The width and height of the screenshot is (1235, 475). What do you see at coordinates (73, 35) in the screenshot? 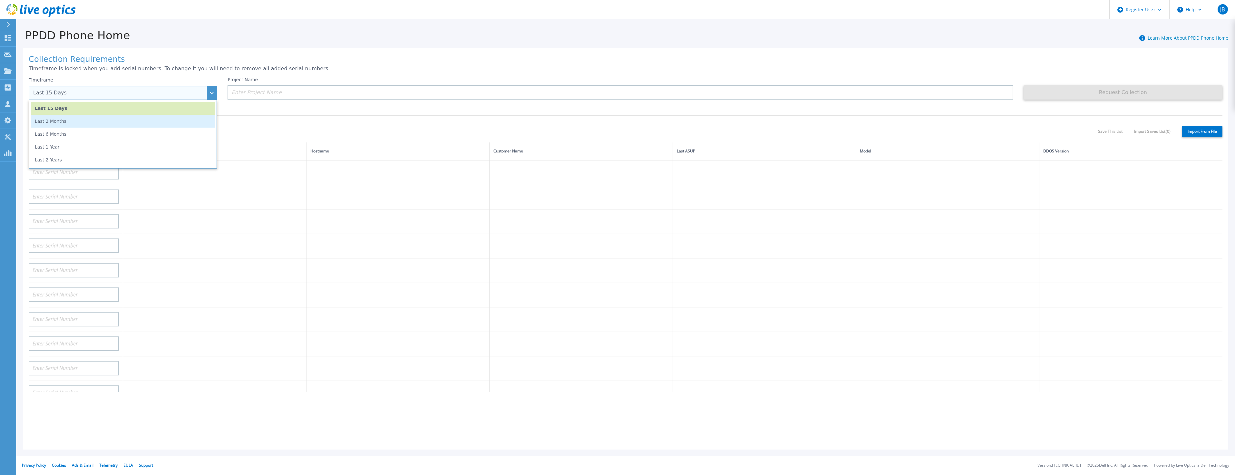
I see `h1: PPDD Phone Home` at bounding box center [73, 35].